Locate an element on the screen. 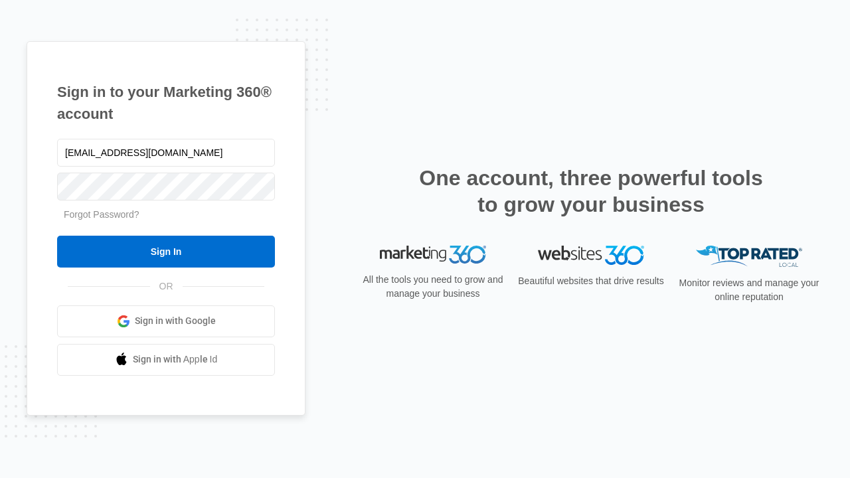 This screenshot has height=478, width=850. a: Sign in with Google is located at coordinates (166, 321).